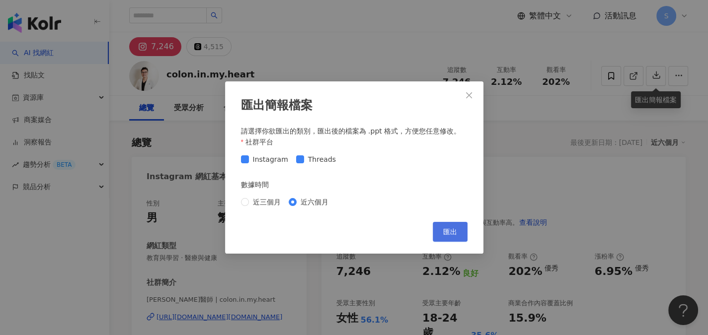 The image size is (708, 335). I want to click on label: 數據時間, so click(258, 185).